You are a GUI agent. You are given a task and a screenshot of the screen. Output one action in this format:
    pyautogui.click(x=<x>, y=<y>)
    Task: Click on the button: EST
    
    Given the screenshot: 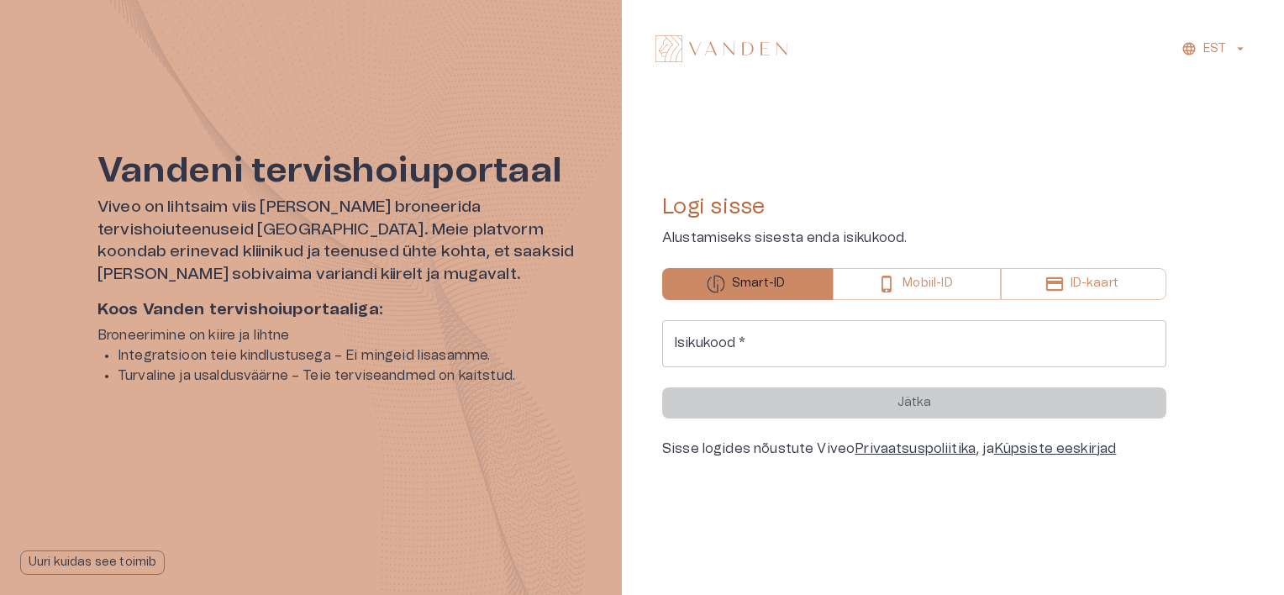 What is the action you would take?
    pyautogui.click(x=1214, y=49)
    